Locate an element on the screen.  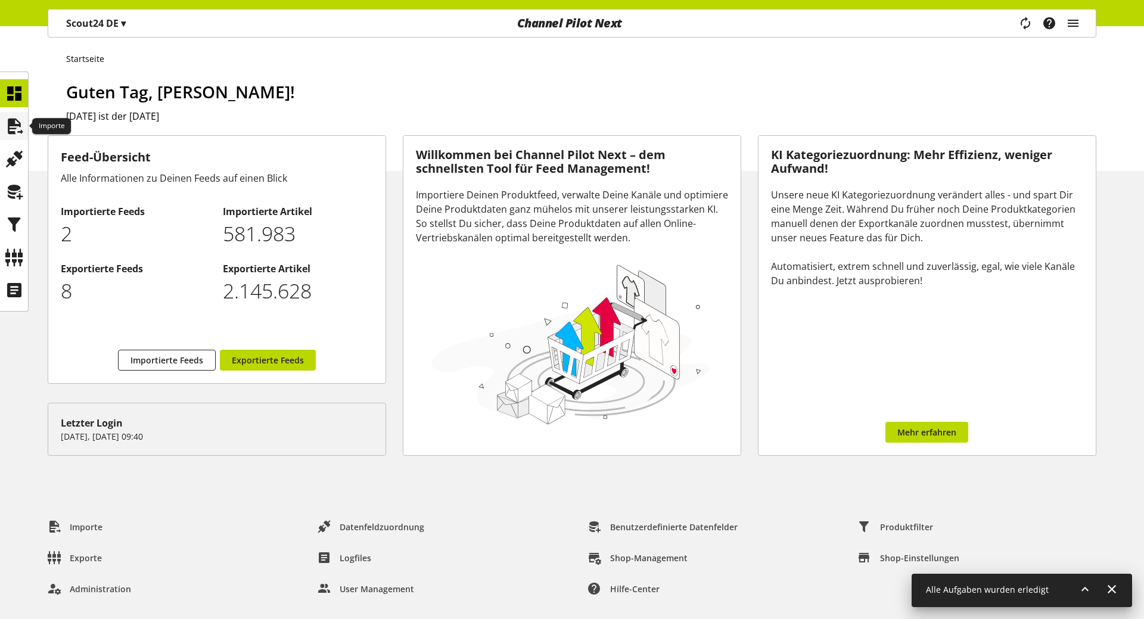
h3: Willkommen bei Channel Pilot Next – dem schnellsten Tool für Feed Management! is located at coordinates (572, 161).